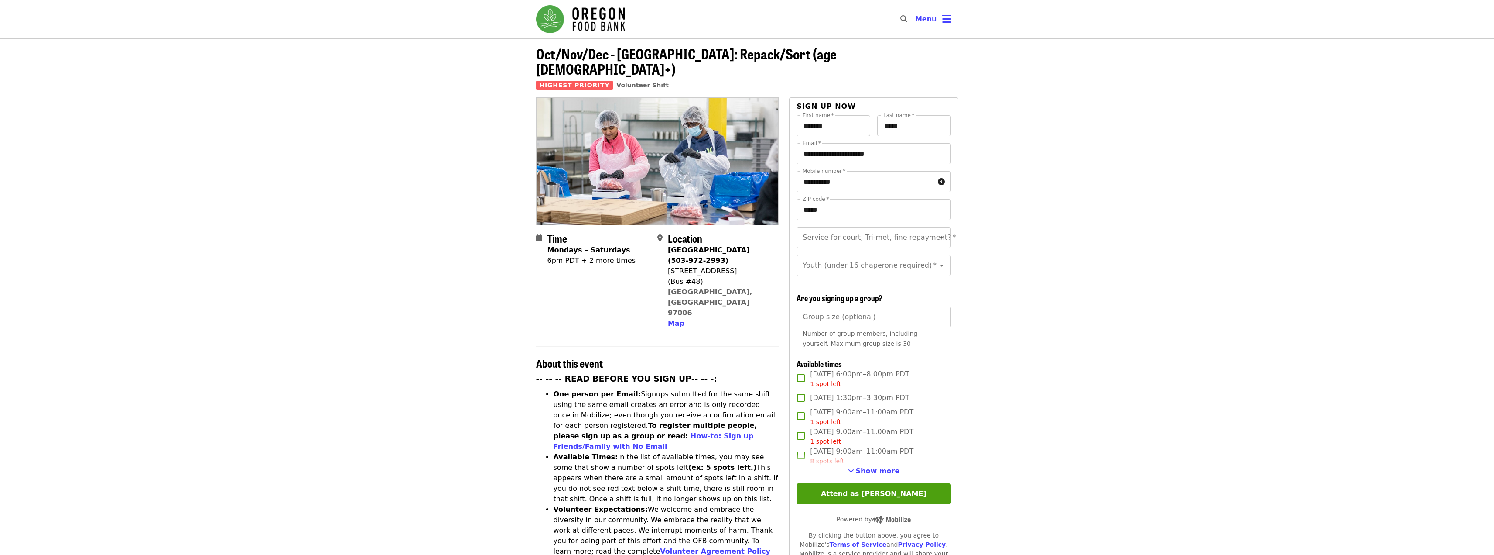 The height and width of the screenshot is (555, 1494). What do you see at coordinates (654, 441) in the screenshot?
I see `a: How-to: Sign up Friends/Family with No Email` at bounding box center [654, 441].